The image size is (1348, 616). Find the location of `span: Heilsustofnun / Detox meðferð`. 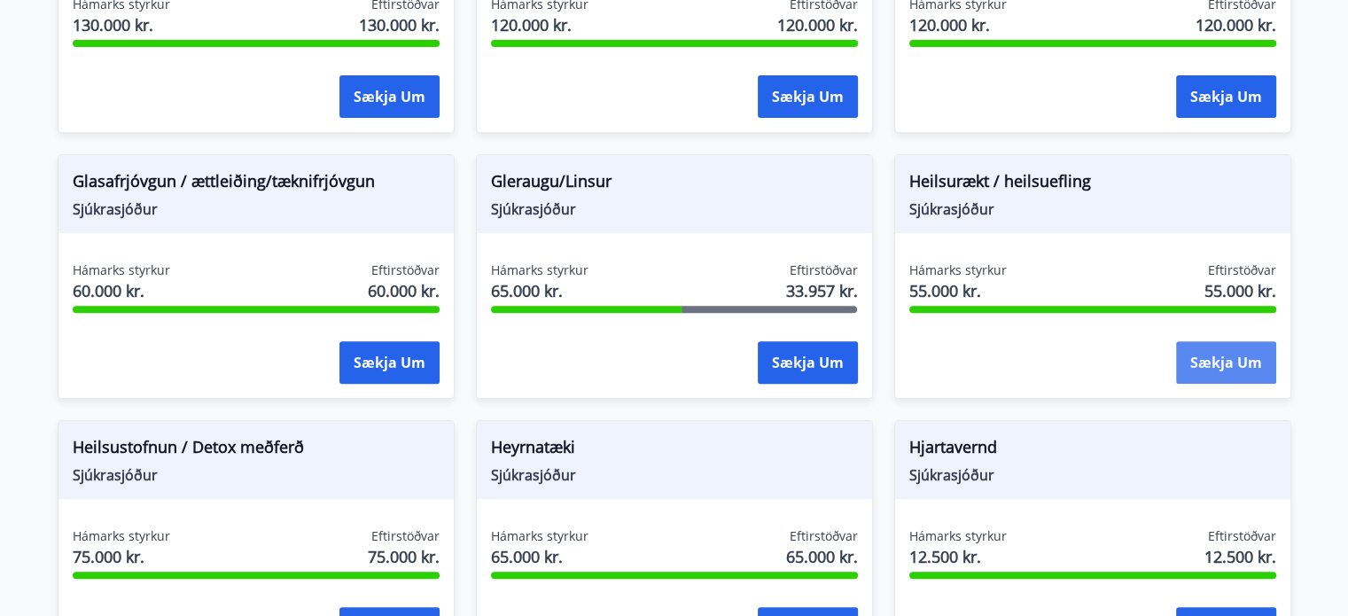

span: Heilsustofnun / Detox meðferð is located at coordinates (256, 450).